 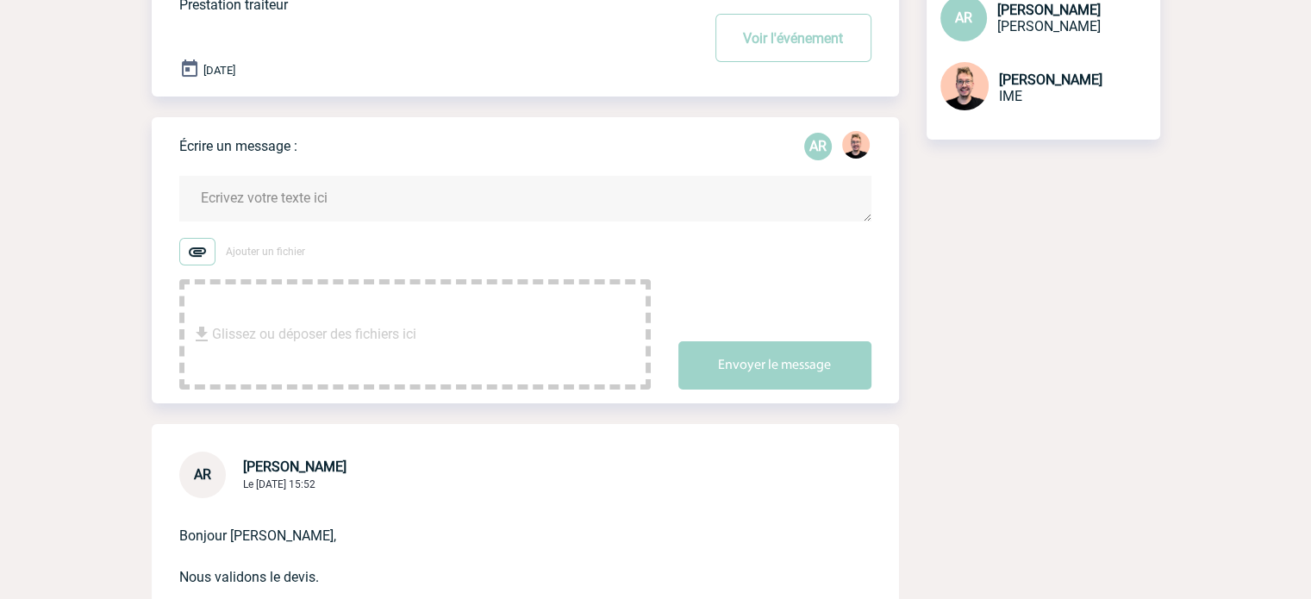 I want to click on div: Stefan MILADINOVIC, so click(x=856, y=147).